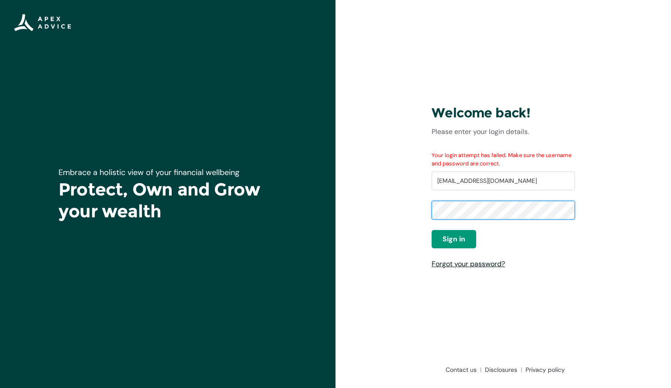 The image size is (671, 388). I want to click on a: Contact us, so click(462, 370).